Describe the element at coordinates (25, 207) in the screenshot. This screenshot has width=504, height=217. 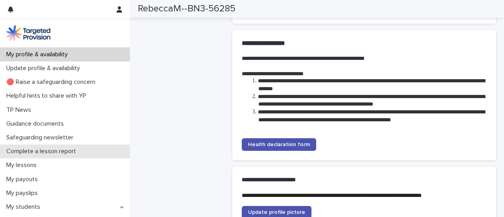
I see `p: My students` at that location.